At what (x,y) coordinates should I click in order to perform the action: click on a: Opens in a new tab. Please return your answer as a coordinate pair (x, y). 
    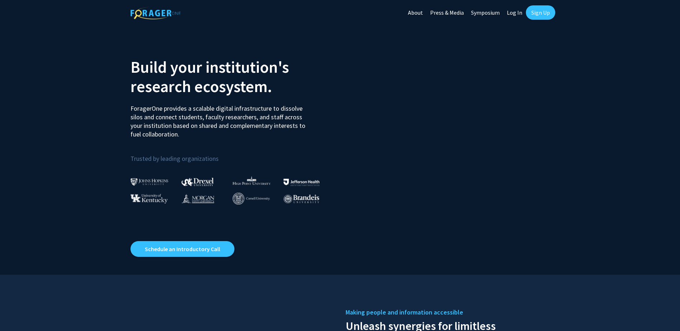
    Looking at the image, I should click on (182, 249).